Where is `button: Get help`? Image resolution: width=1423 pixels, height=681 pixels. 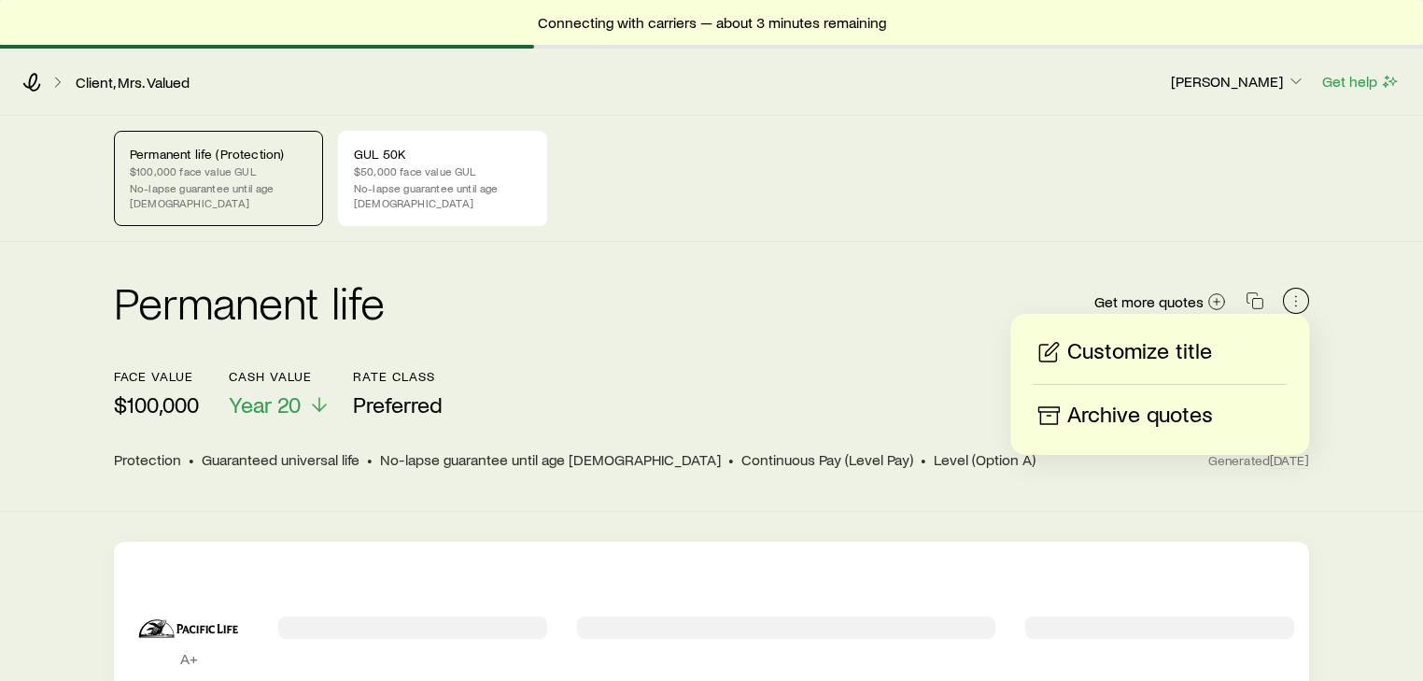
button: Get help is located at coordinates (1361, 81).